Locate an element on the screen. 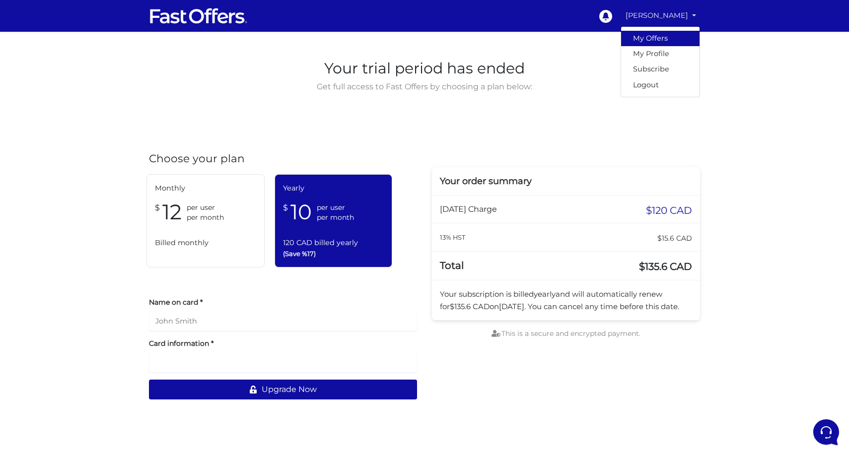 The width and height of the screenshot is (849, 456). button: Help is located at coordinates (160, 330).